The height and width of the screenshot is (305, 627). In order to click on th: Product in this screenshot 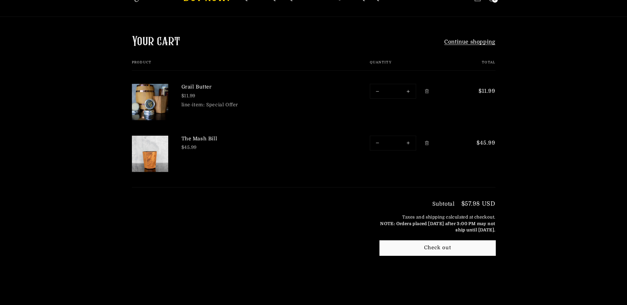, I will do `click(241, 65)`.